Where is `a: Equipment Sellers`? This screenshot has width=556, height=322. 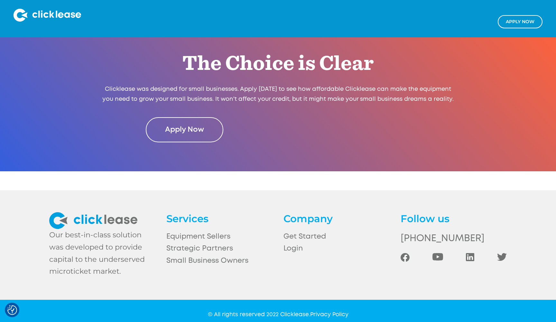 a: Equipment Sellers is located at coordinates (219, 237).